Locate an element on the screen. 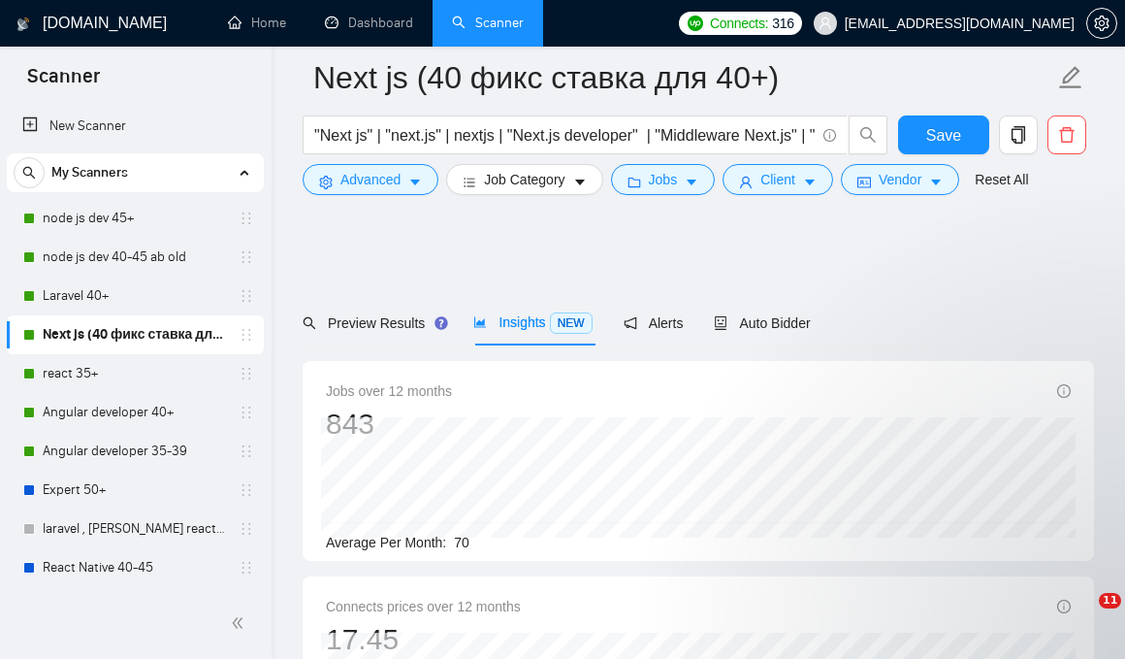 This screenshot has width=1125, height=659. a: homeHome is located at coordinates (257, 22).